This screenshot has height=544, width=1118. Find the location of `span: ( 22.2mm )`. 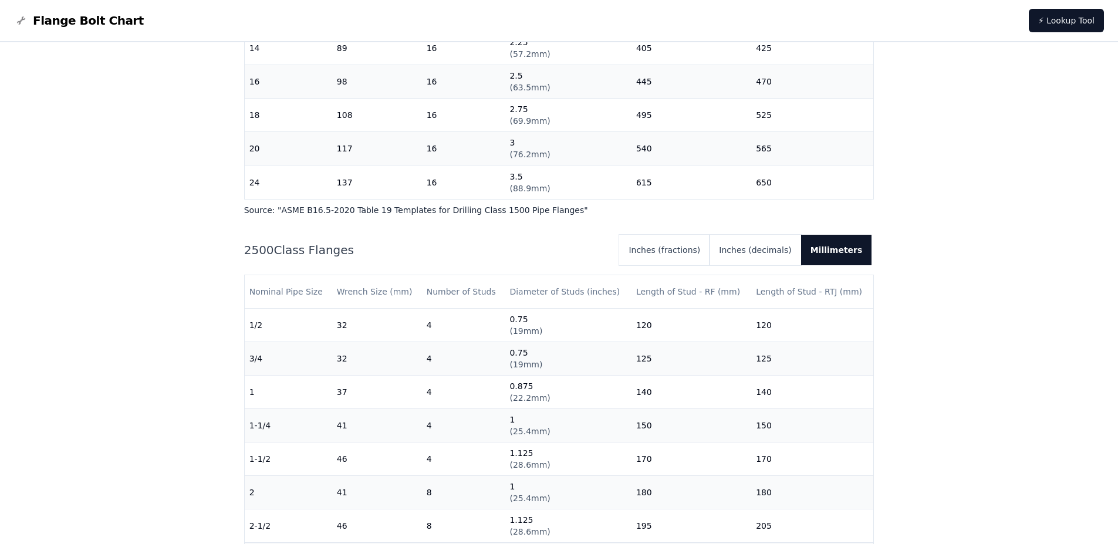

span: ( 22.2mm ) is located at coordinates (529, 398).